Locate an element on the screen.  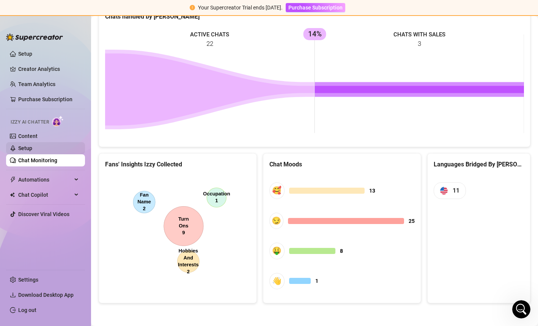
span: Purchase Subscription is located at coordinates (315, 8).